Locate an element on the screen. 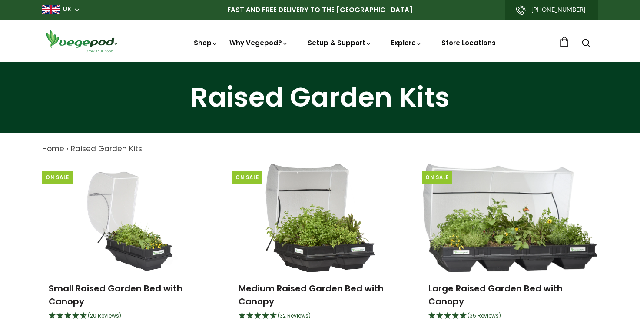  img: Large Raised Garden Bed with Canopy is located at coordinates (510, 218).